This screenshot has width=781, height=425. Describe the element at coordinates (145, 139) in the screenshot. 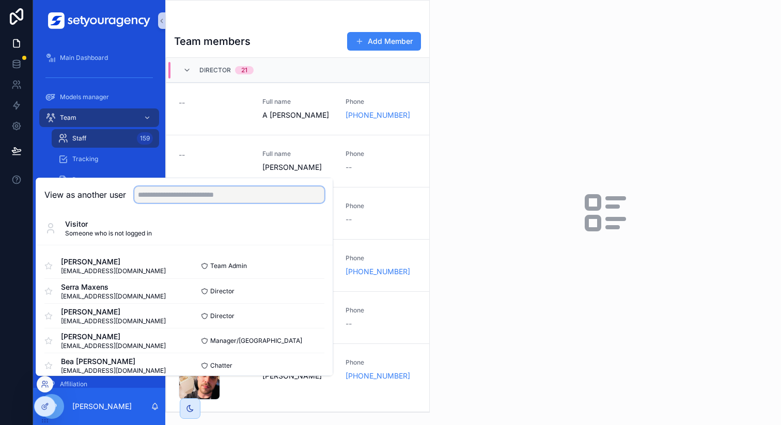

I see `div: 159` at that location.